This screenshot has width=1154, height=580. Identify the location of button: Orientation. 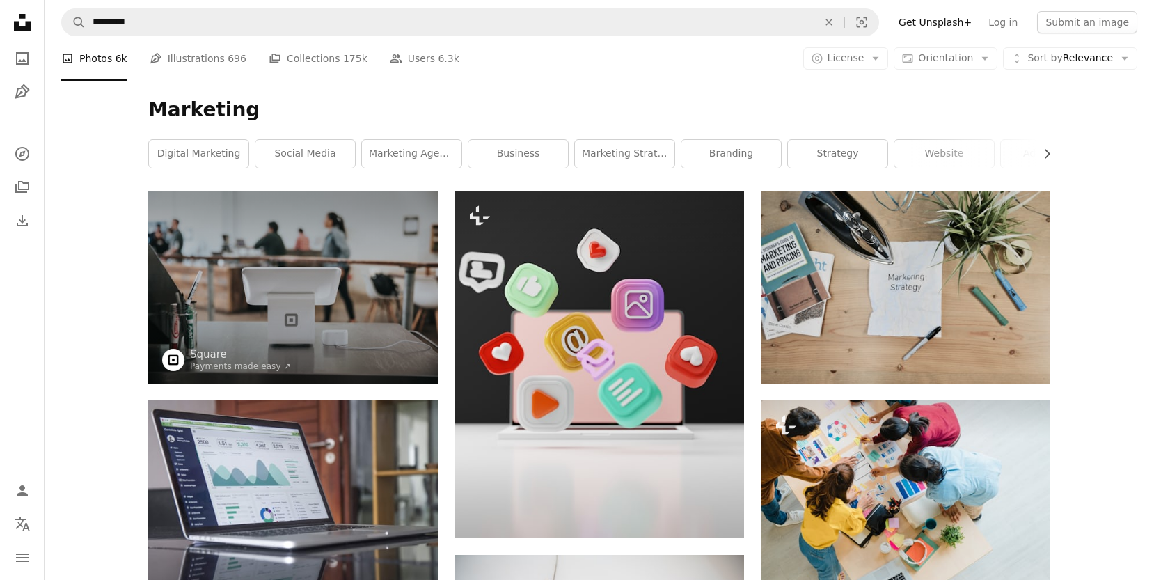
(945, 58).